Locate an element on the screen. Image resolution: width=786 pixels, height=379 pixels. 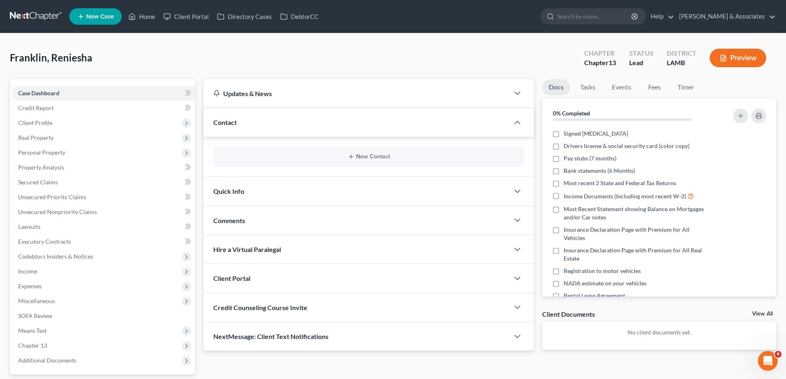
span: Real Property is located at coordinates (36, 137).